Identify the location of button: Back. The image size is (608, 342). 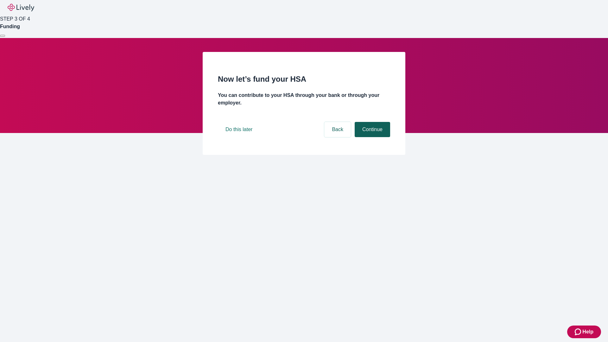
(337, 129).